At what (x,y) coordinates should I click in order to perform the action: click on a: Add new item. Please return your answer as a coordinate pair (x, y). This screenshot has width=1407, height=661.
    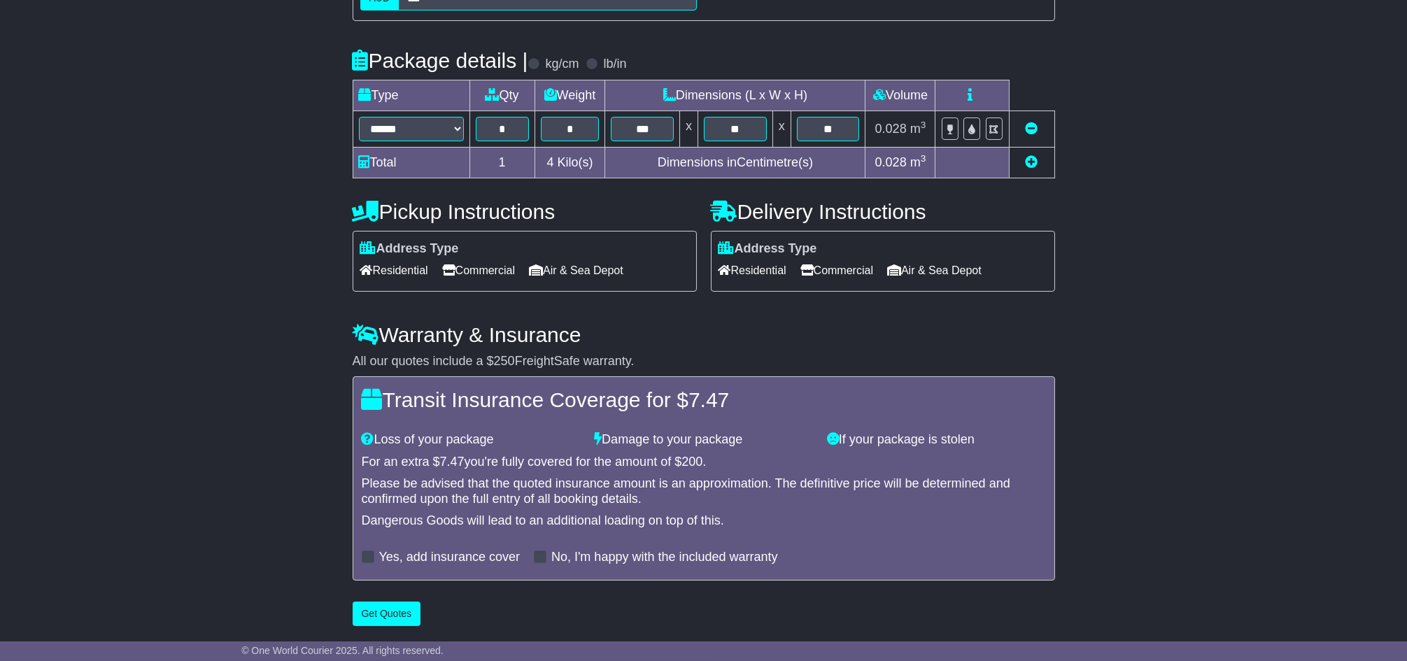
    Looking at the image, I should click on (1032, 162).